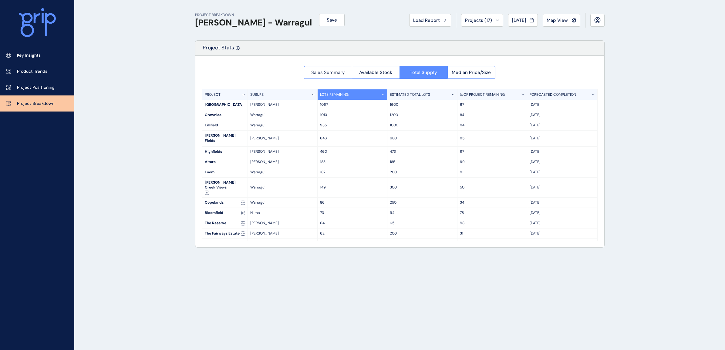 The image size is (725, 350). Describe the element at coordinates (352, 152) in the screenshot. I see `p: 460` at that location.